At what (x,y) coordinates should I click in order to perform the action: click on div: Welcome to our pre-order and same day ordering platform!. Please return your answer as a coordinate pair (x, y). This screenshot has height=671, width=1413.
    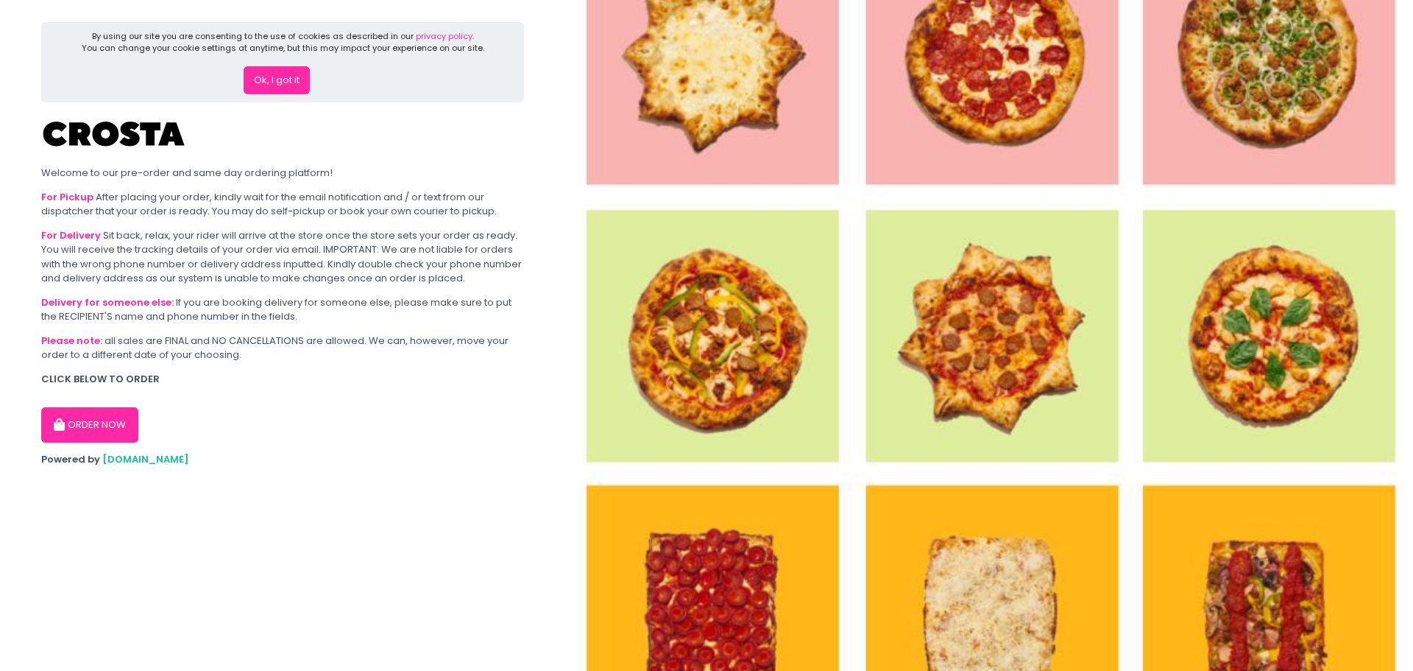
    Looking at the image, I should click on (283, 173).